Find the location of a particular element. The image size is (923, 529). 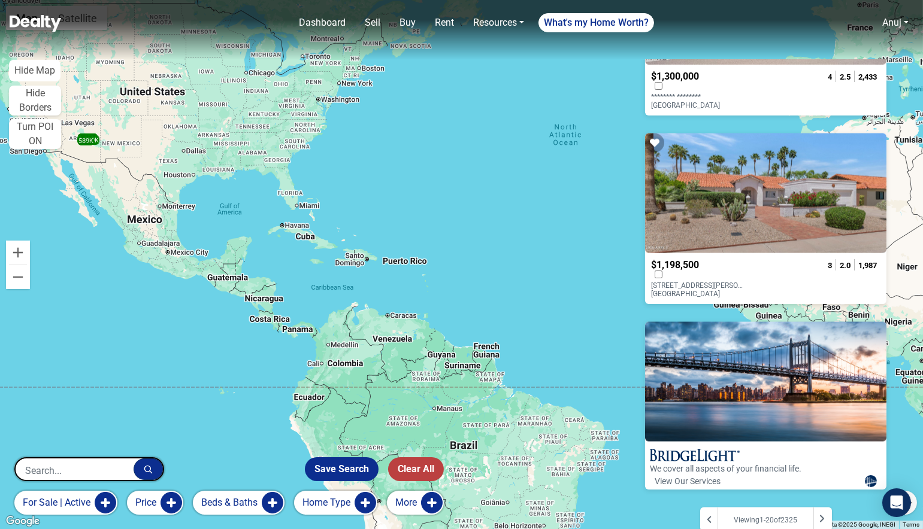

div: 589K is located at coordinates (86, 141).